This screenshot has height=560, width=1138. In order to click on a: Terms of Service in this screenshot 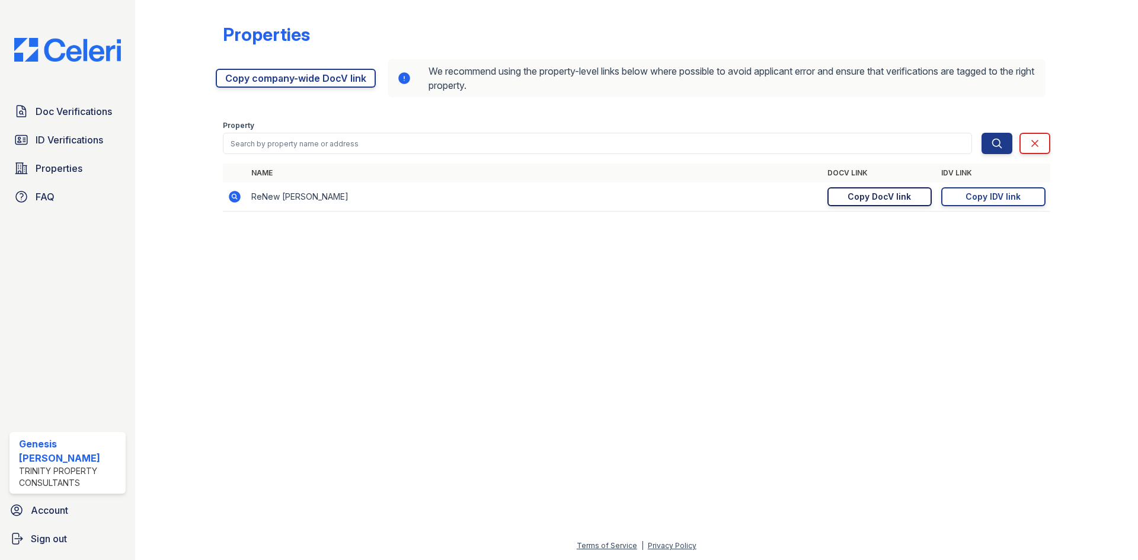, I will do `click(607, 545)`.